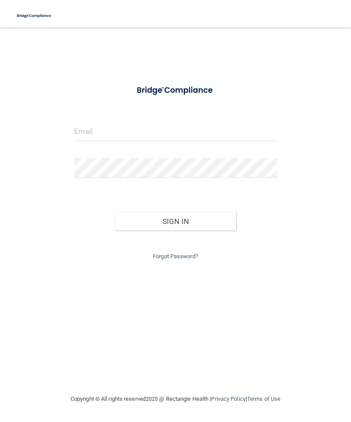 The width and height of the screenshot is (351, 422). Describe the element at coordinates (228, 398) in the screenshot. I see `a: Privacy Policy` at that location.